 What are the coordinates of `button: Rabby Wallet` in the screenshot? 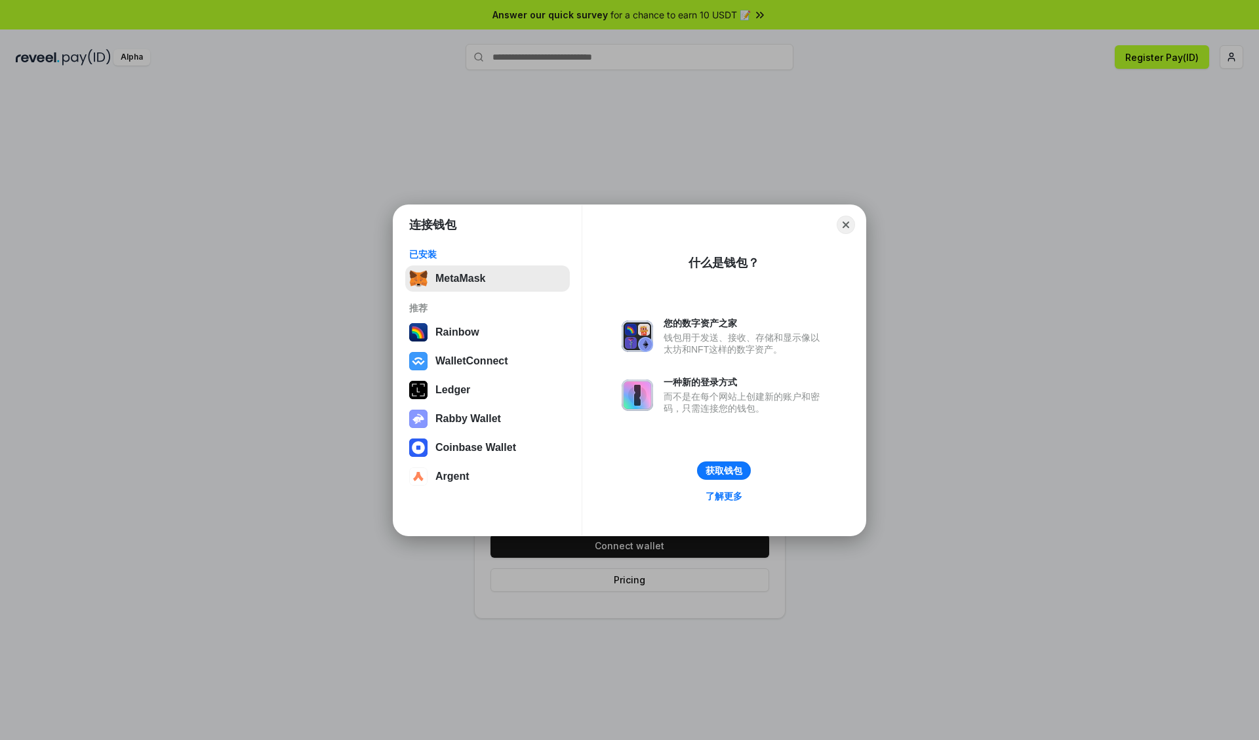 It's located at (487, 419).